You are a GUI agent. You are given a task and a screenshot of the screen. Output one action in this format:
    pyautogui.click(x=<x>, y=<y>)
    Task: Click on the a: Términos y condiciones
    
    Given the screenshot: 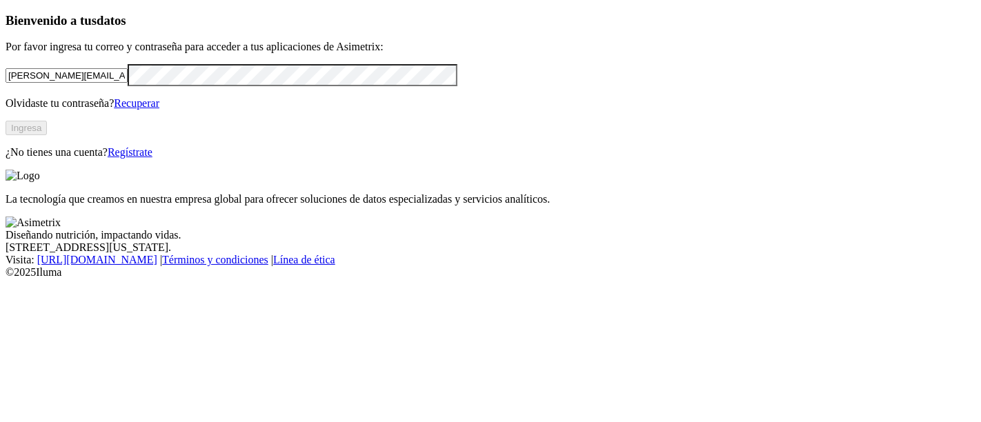 What is the action you would take?
    pyautogui.click(x=215, y=259)
    